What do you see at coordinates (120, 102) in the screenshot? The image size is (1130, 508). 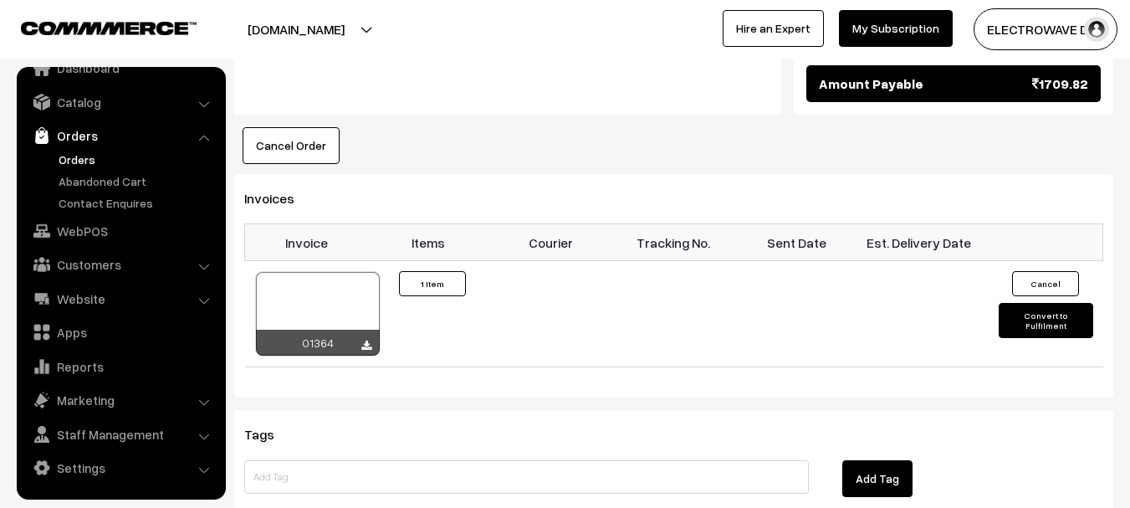 I see `a: Catalog` at bounding box center [120, 102].